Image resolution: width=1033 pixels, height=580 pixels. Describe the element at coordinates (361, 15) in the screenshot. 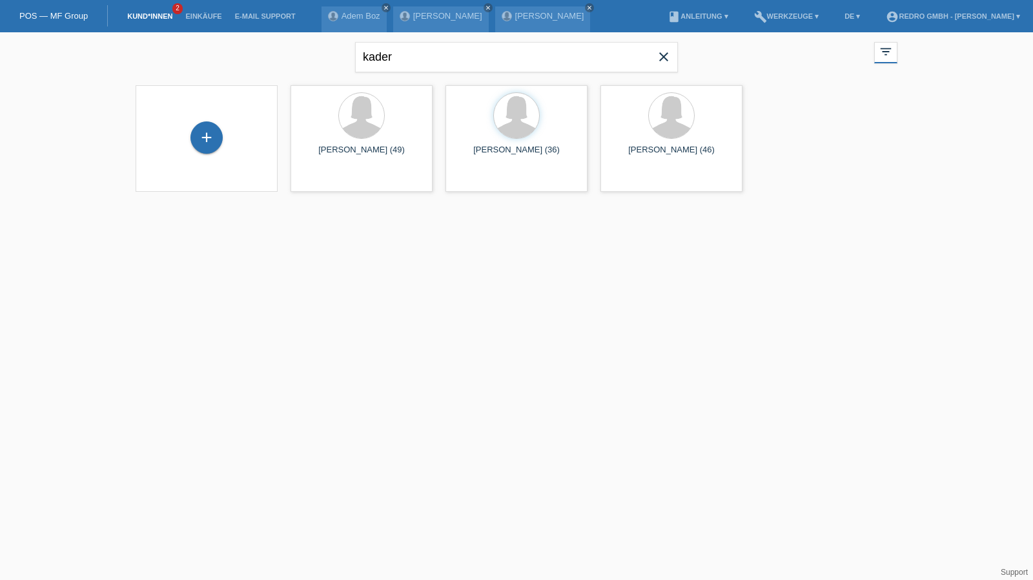

I see `a: Adem Boz` at that location.